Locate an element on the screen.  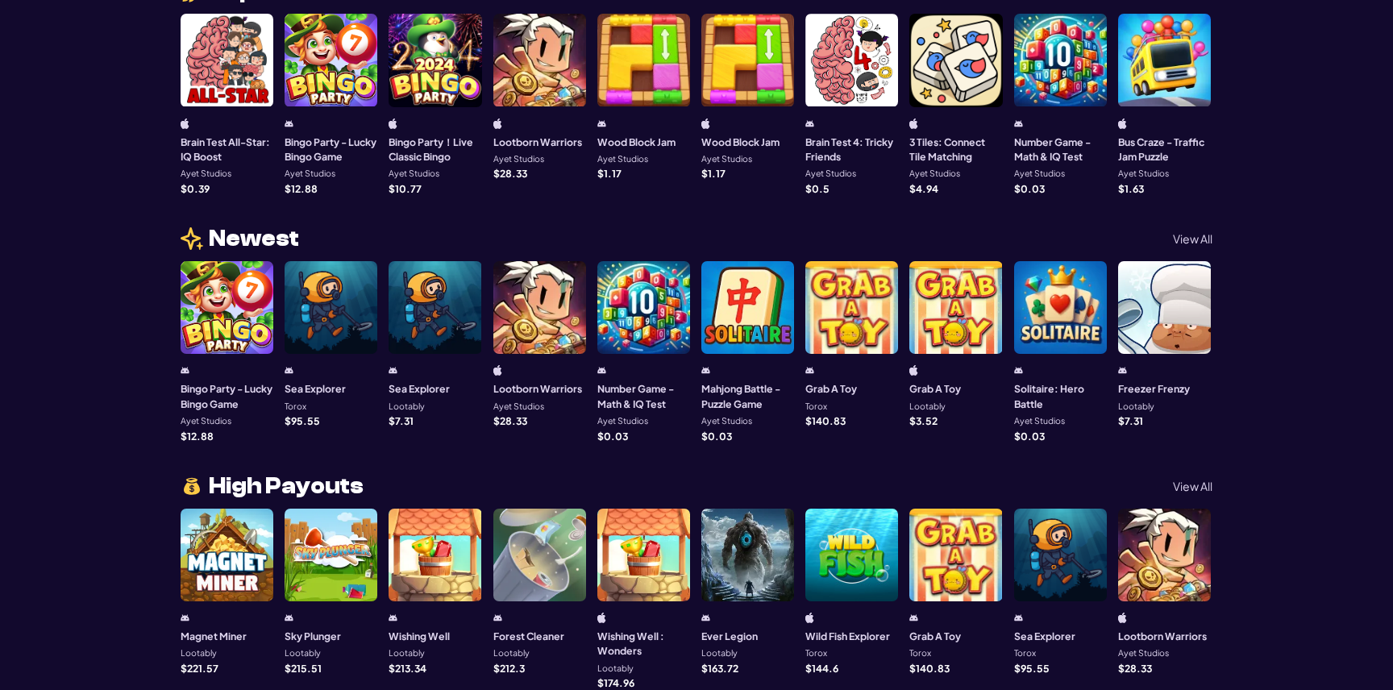
p: $ 174.96 is located at coordinates (616, 683).